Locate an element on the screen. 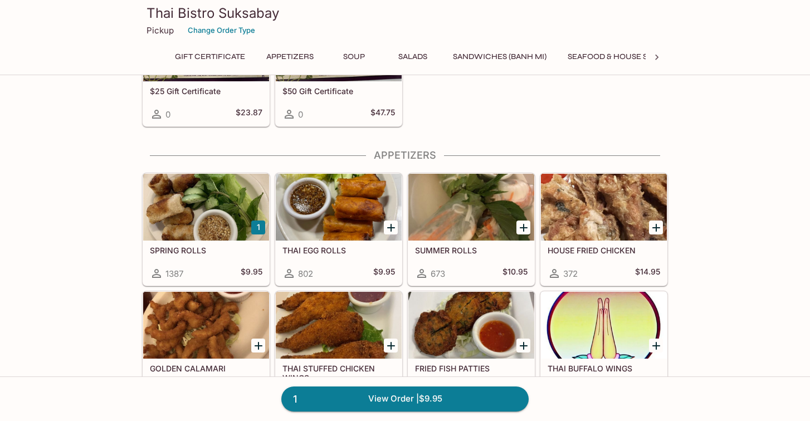 The height and width of the screenshot is (421, 810). h3: Thai Bistro Suksabay is located at coordinates (405, 13).